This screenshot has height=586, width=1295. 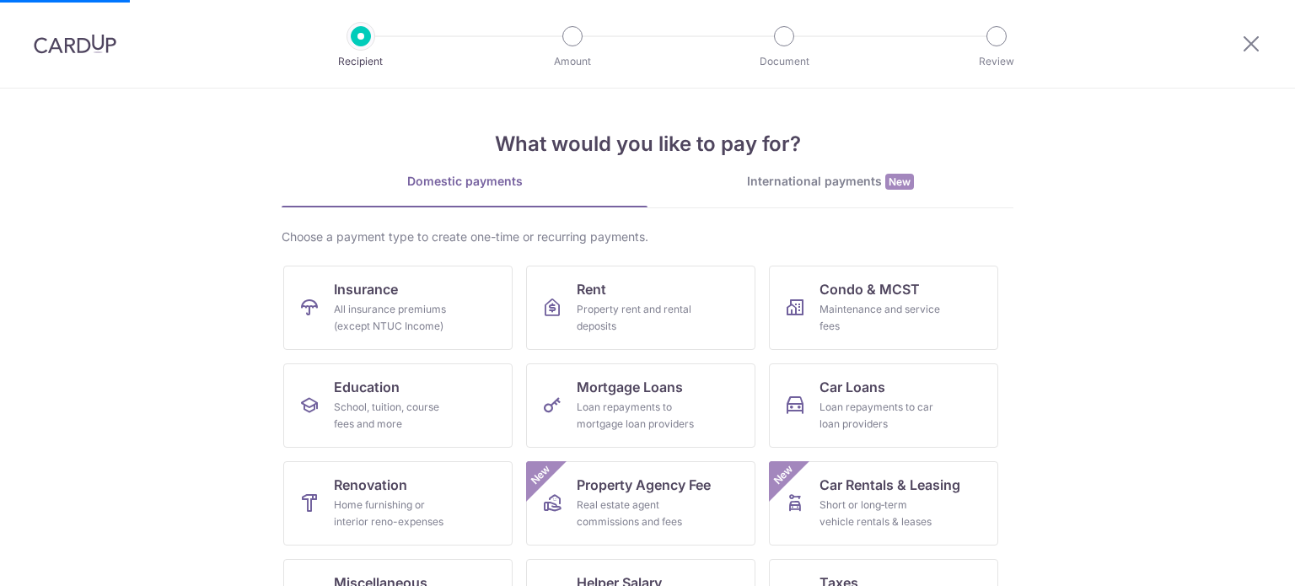 What do you see at coordinates (997, 62) in the screenshot?
I see `p: Review` at bounding box center [997, 62].